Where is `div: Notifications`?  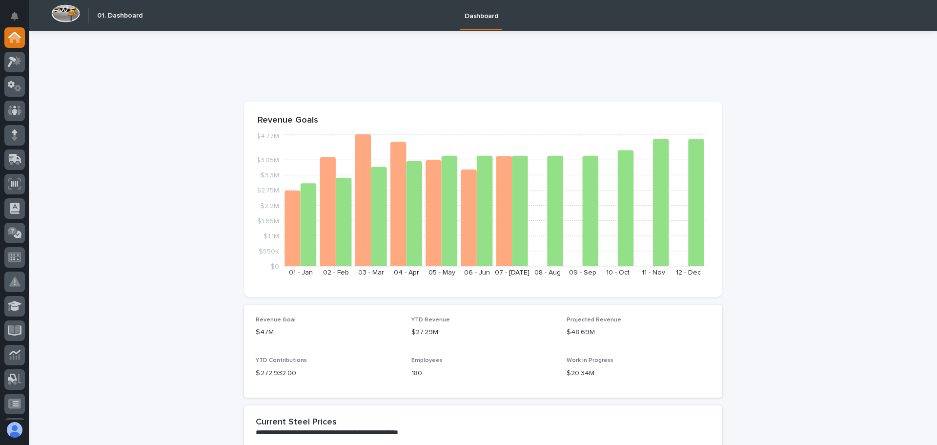 div: Notifications is located at coordinates (19, 20).